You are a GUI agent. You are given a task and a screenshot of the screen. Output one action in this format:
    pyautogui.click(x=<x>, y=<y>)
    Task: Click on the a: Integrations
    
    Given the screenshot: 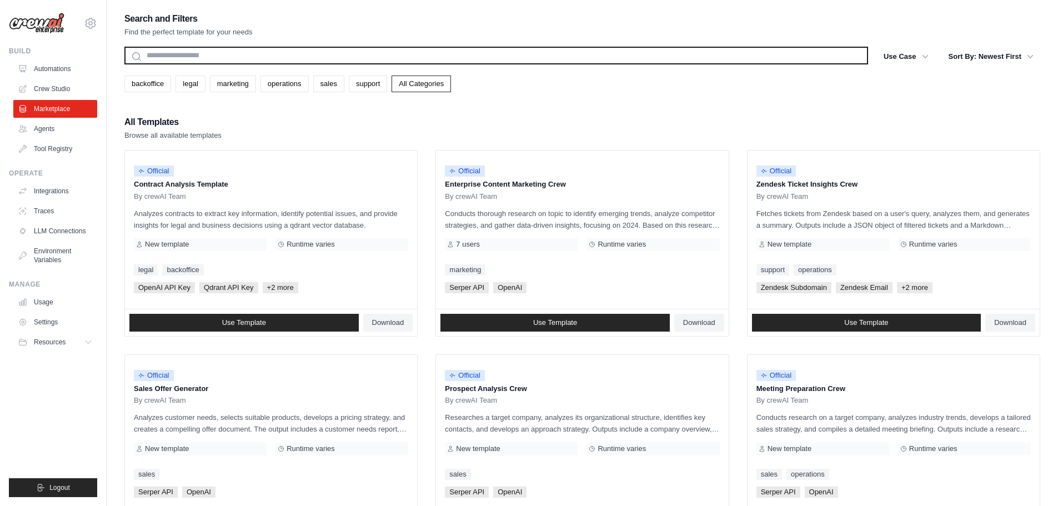 What is the action you would take?
    pyautogui.click(x=55, y=191)
    